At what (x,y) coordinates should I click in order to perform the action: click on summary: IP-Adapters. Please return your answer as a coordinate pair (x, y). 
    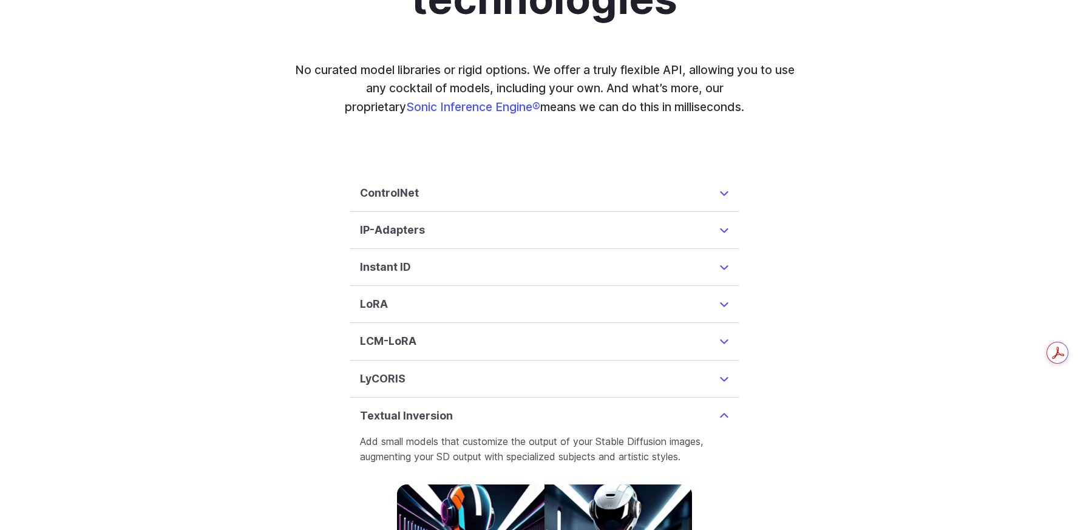
    Looking at the image, I should click on (545, 230).